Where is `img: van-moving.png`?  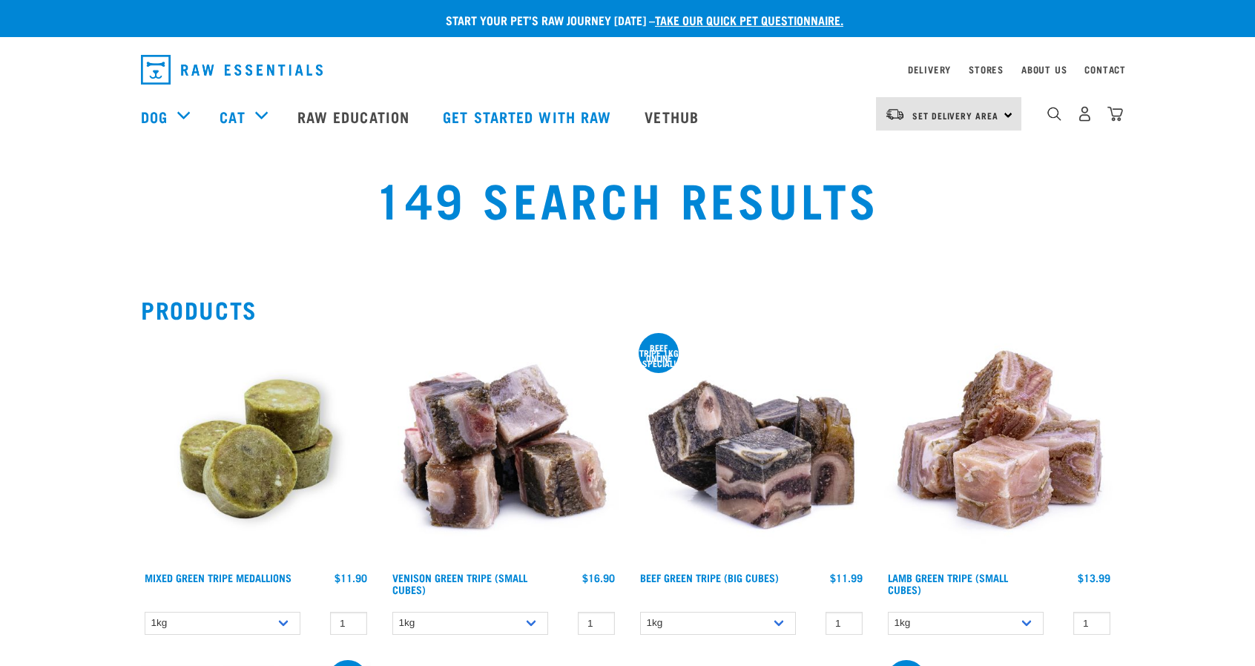
img: van-moving.png is located at coordinates (894, 114).